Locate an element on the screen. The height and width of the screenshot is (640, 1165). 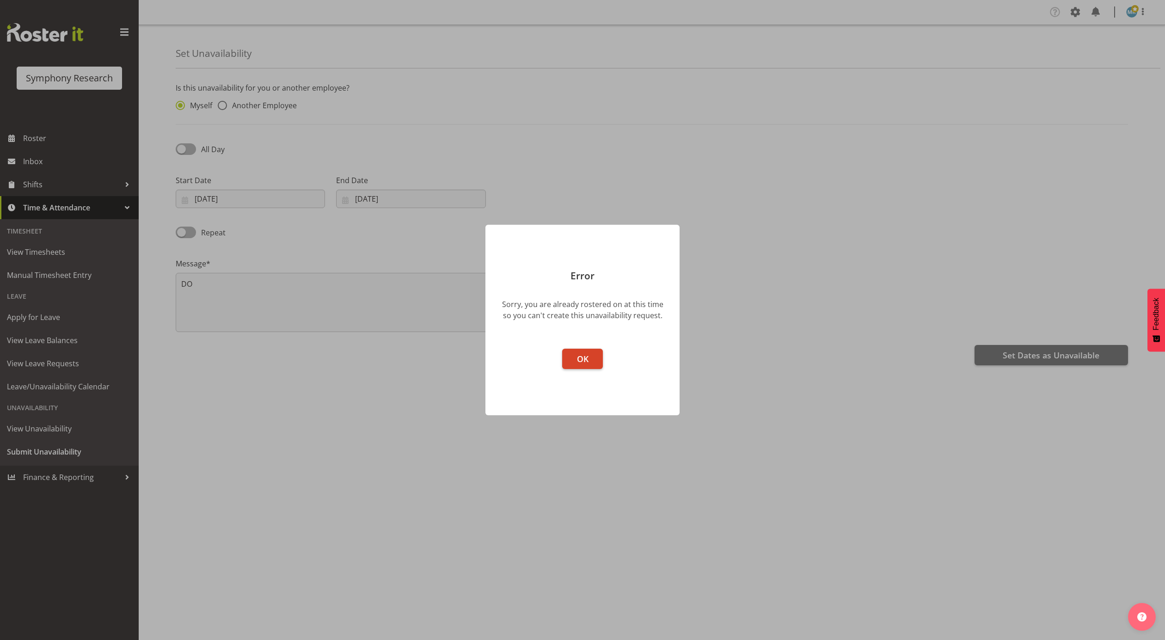
button: Feedback - Show survey is located at coordinates (1156, 320).